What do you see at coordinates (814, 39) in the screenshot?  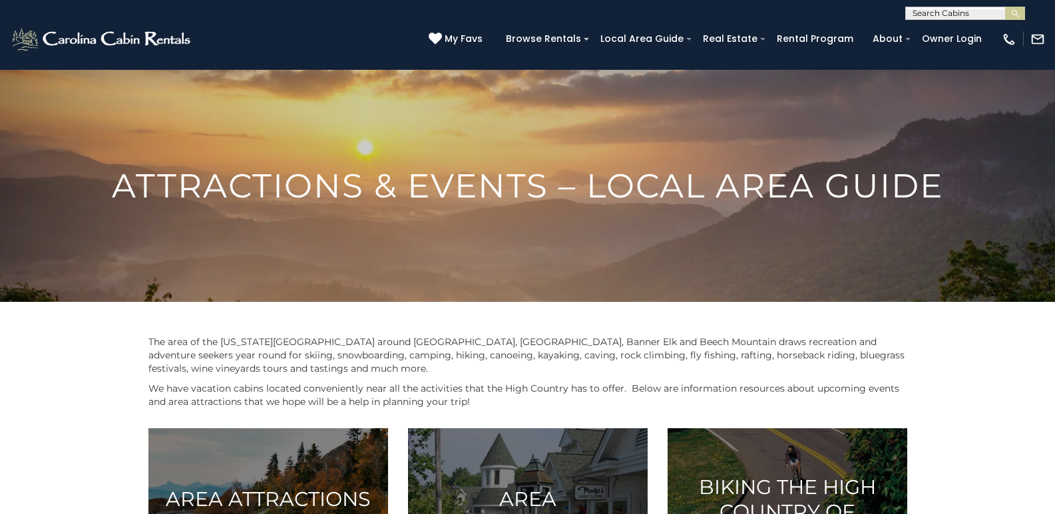 I see `a: Rental Program` at bounding box center [814, 39].